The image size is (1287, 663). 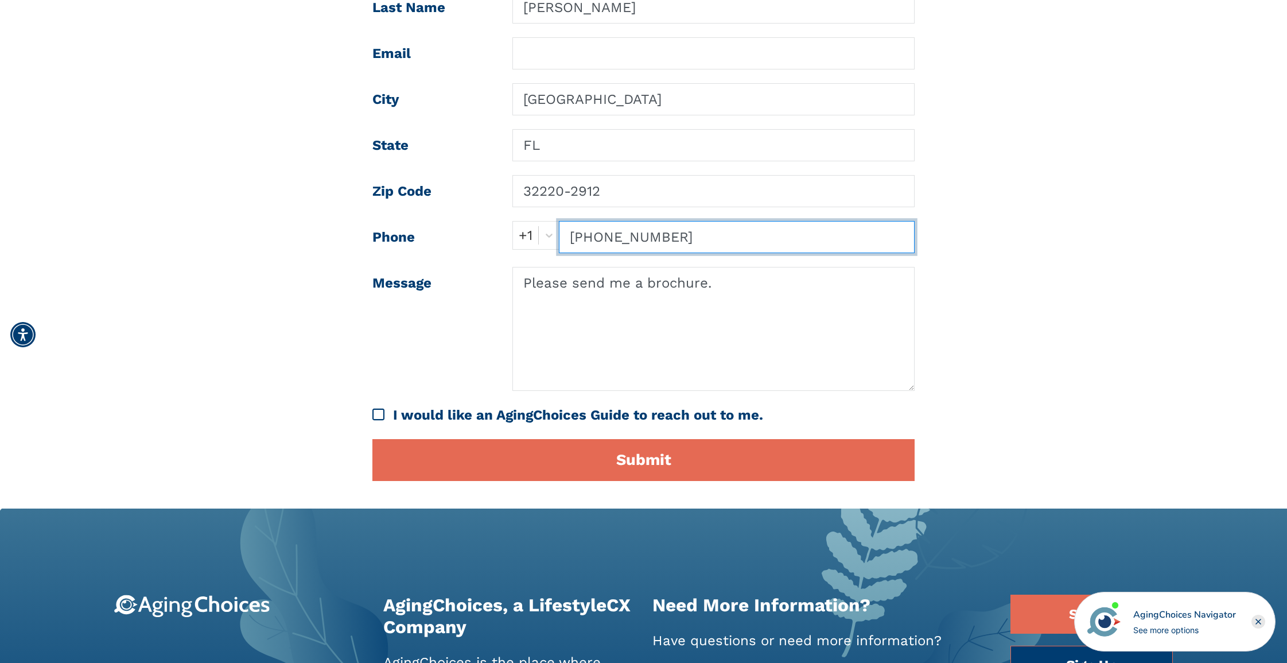 I want to click on div: Close, so click(x=1259, y=622).